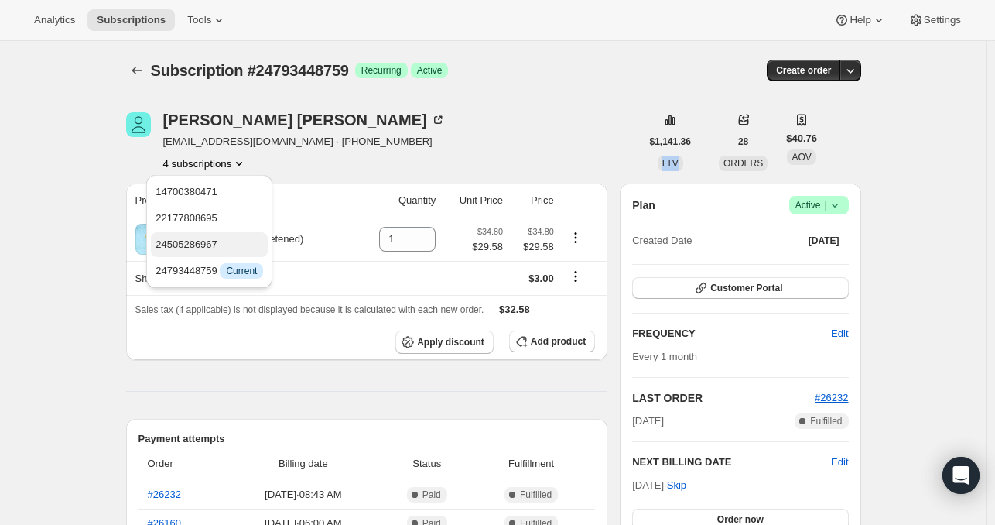  I want to click on span: Created Date, so click(661, 241).